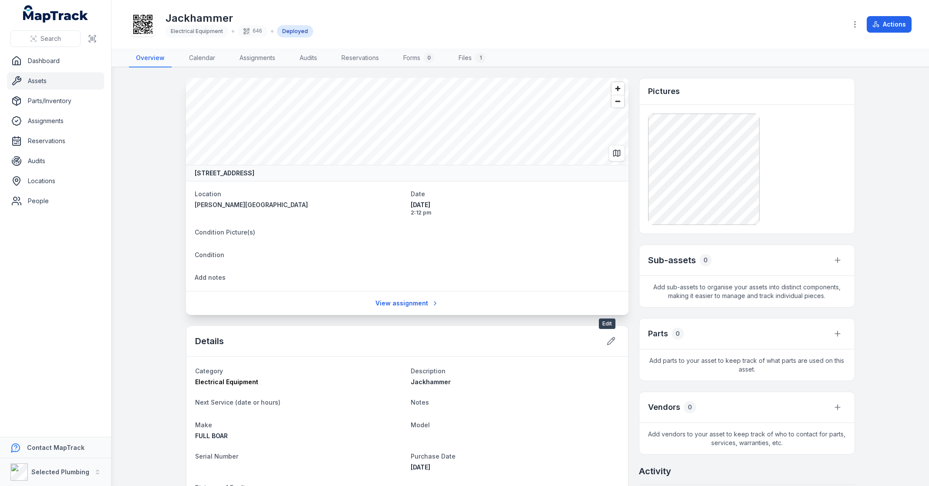 Image resolution: width=929 pixels, height=486 pixels. I want to click on a: Overview, so click(150, 58).